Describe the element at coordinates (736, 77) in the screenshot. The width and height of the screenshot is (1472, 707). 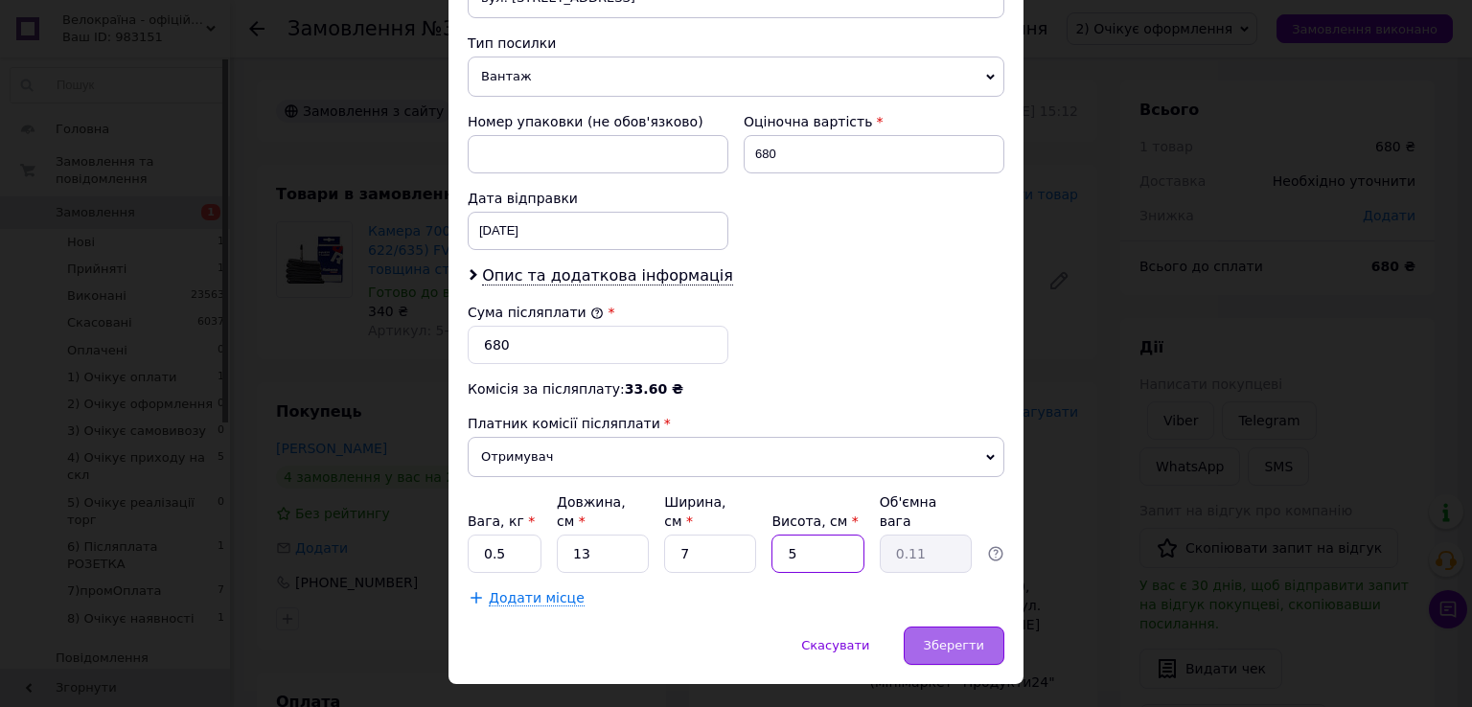
I see `span: Вантаж` at that location.